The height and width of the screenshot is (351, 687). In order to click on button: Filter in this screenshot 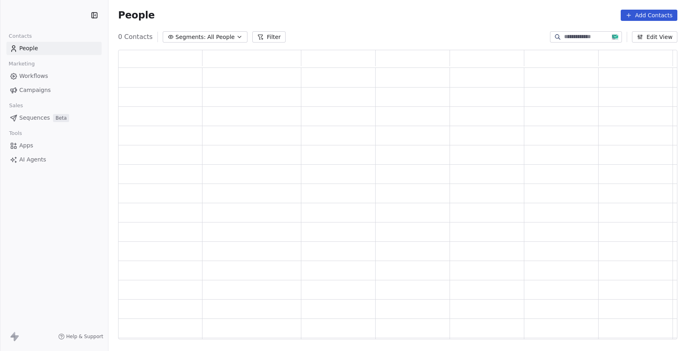, I will do `click(269, 37)`.